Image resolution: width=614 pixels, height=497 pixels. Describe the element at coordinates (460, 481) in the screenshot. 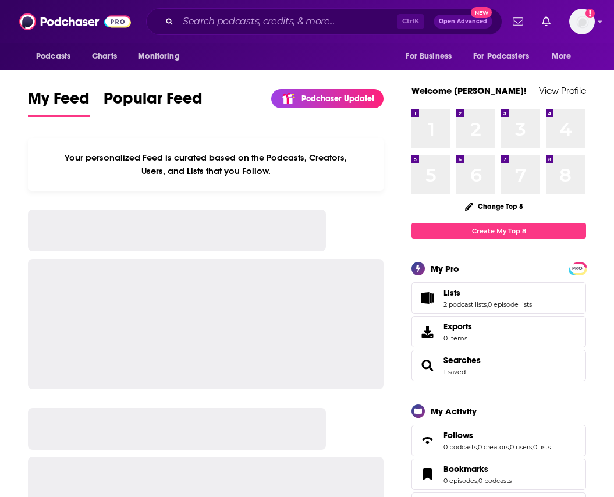

I see `a: 0 episodes` at that location.